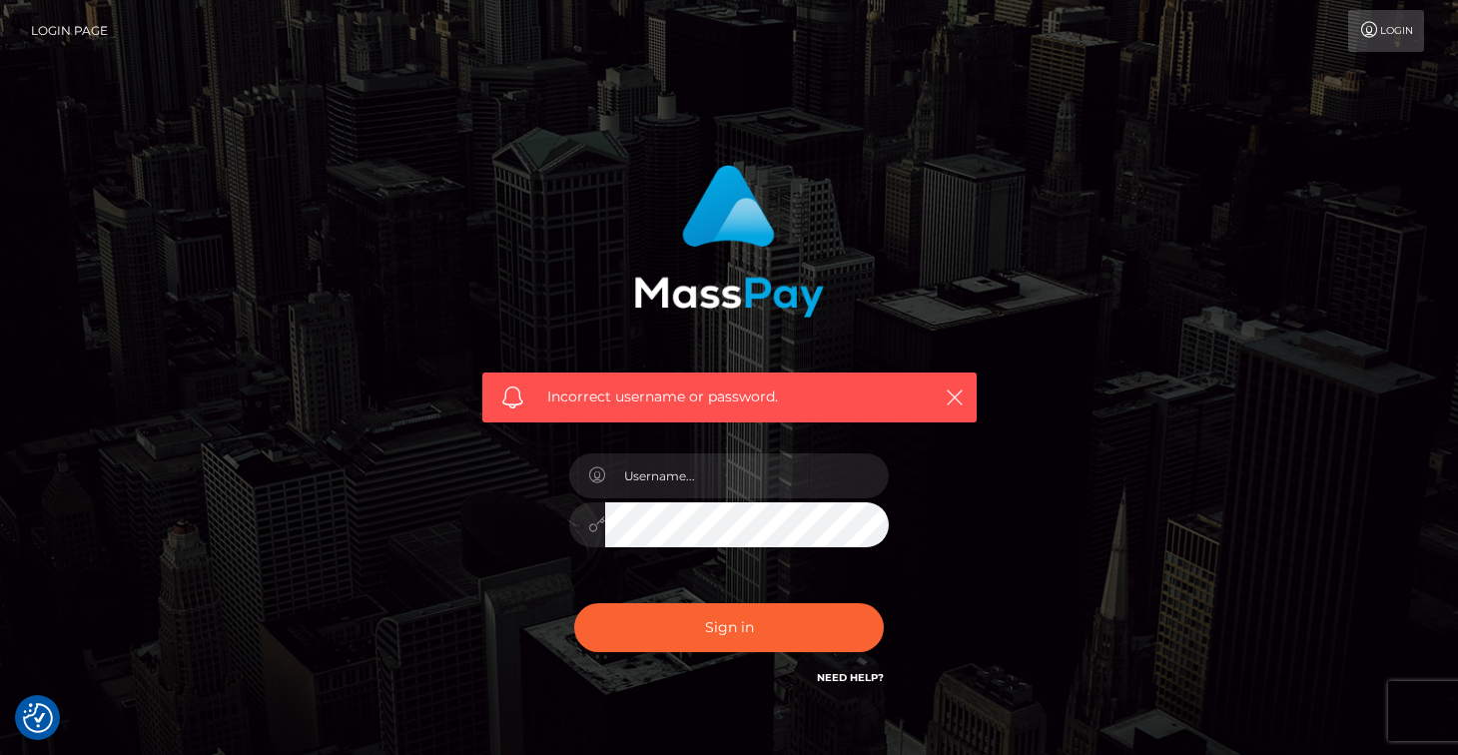 Image resolution: width=1458 pixels, height=755 pixels. I want to click on button: Sign in, so click(729, 627).